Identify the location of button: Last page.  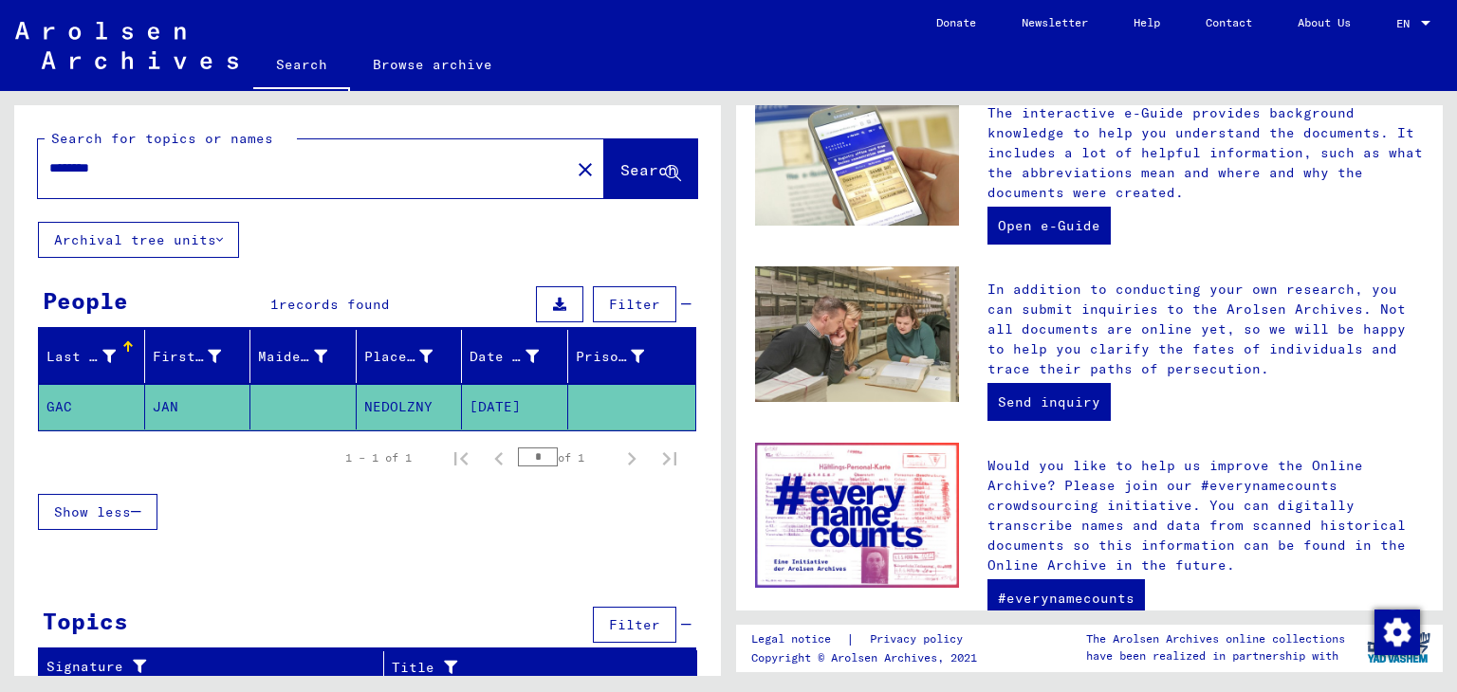
(670, 458).